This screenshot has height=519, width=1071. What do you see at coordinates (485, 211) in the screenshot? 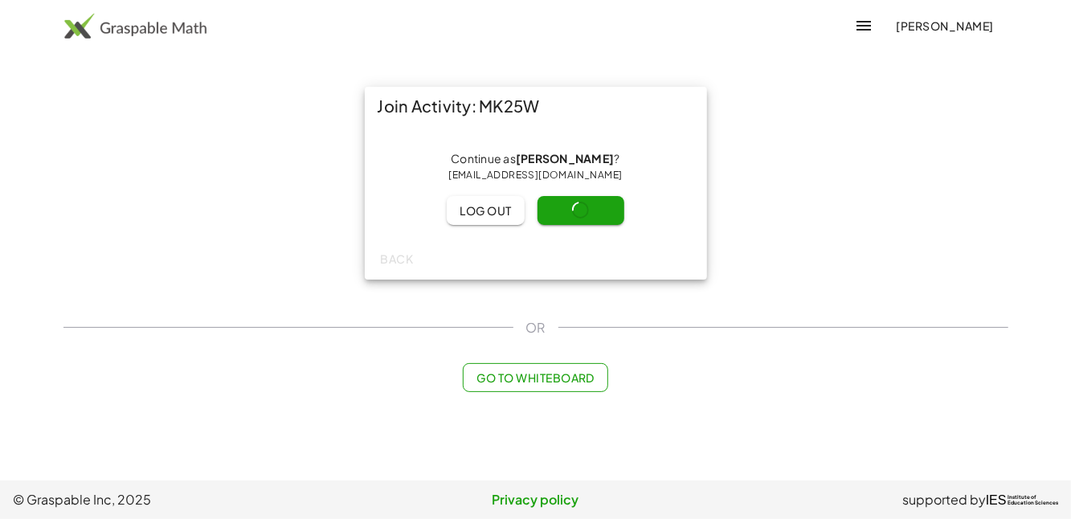
I see `span: Log out` at bounding box center [485, 211].